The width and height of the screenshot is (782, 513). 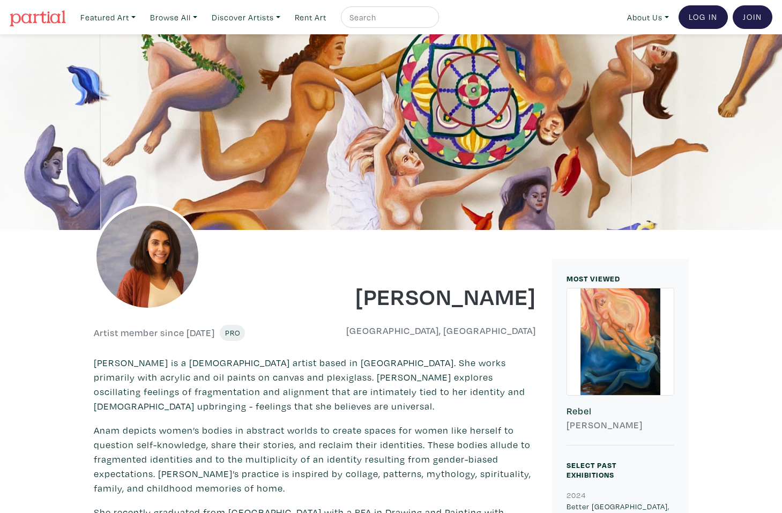 What do you see at coordinates (310, 17) in the screenshot?
I see `a: Rent Art` at bounding box center [310, 17].